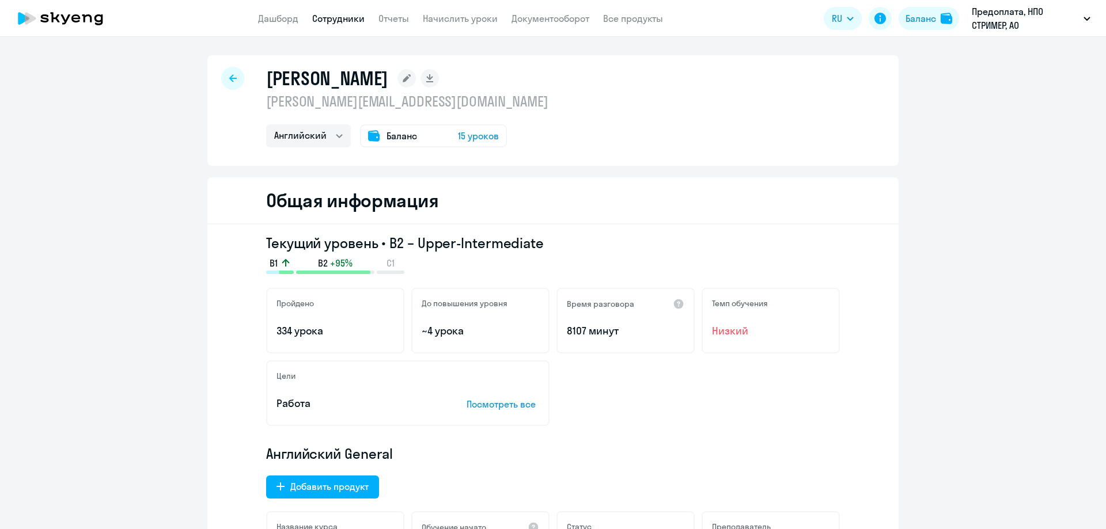 The width and height of the screenshot is (1106, 529). Describe the element at coordinates (946, 18) in the screenshot. I see `img: balance` at that location.